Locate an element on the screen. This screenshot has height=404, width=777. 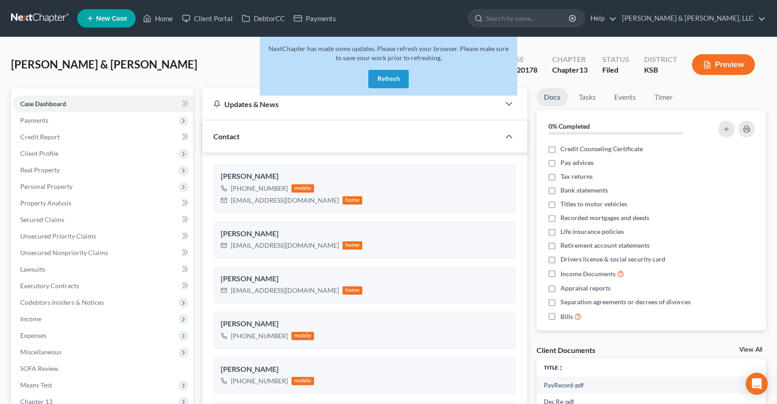
button: Refresh is located at coordinates (389, 79).